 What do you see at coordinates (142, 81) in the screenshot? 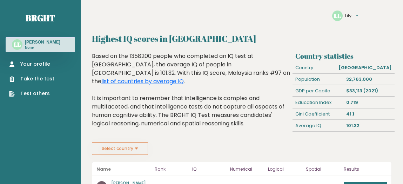
I see `a: list of countries by average IQ` at bounding box center [142, 81].